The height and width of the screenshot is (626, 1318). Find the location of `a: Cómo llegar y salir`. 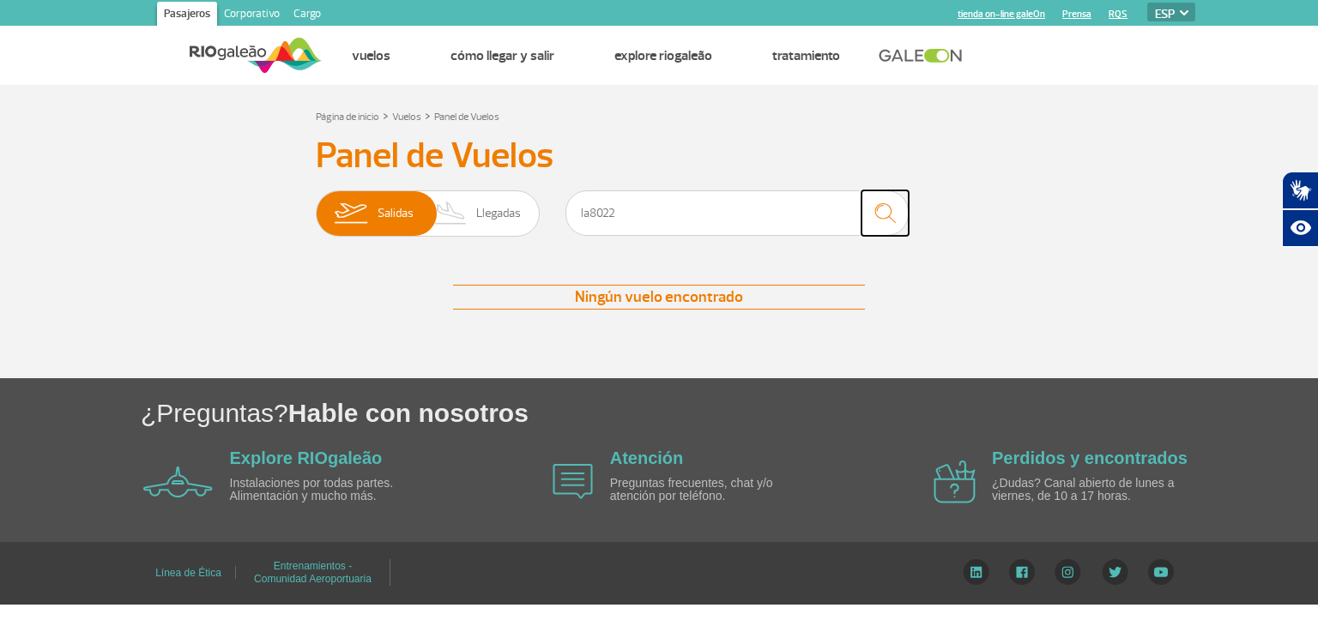

a: Cómo llegar y salir is located at coordinates (502, 56).